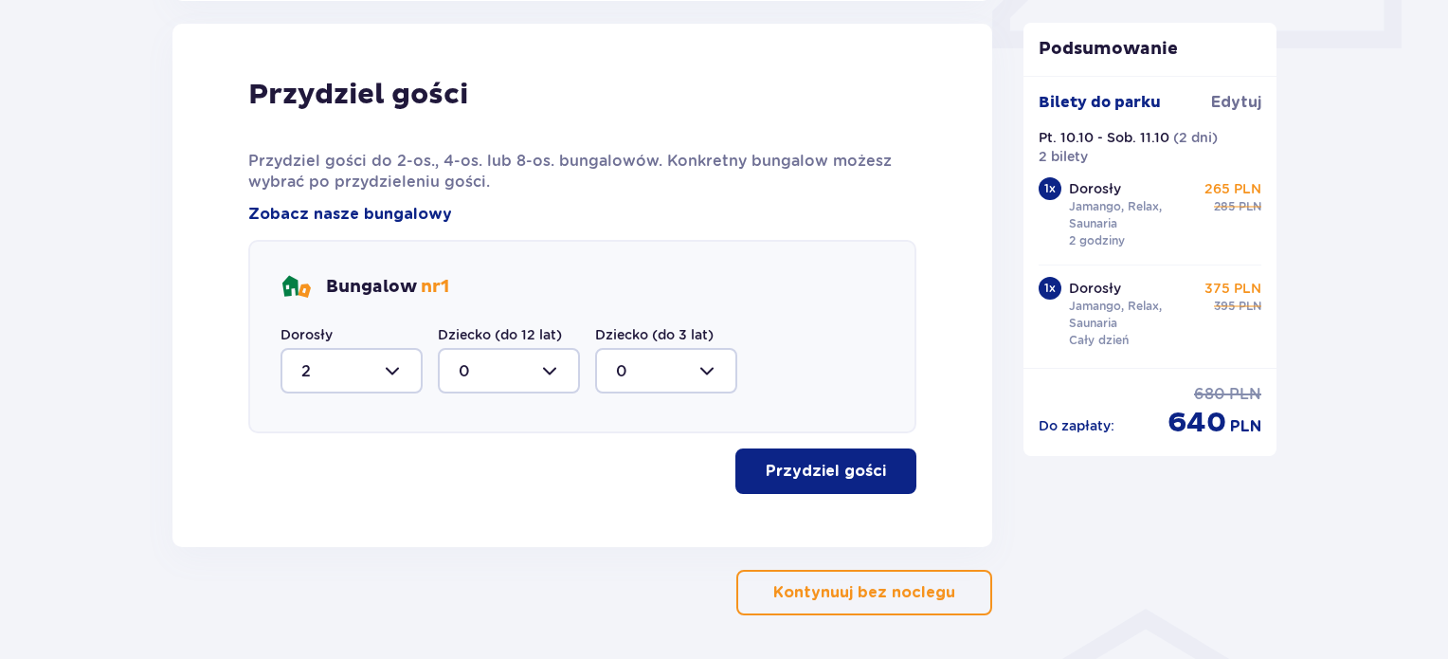  What do you see at coordinates (864, 592) in the screenshot?
I see `button: Kontynuuj bez noclegu` at bounding box center [864, 592].